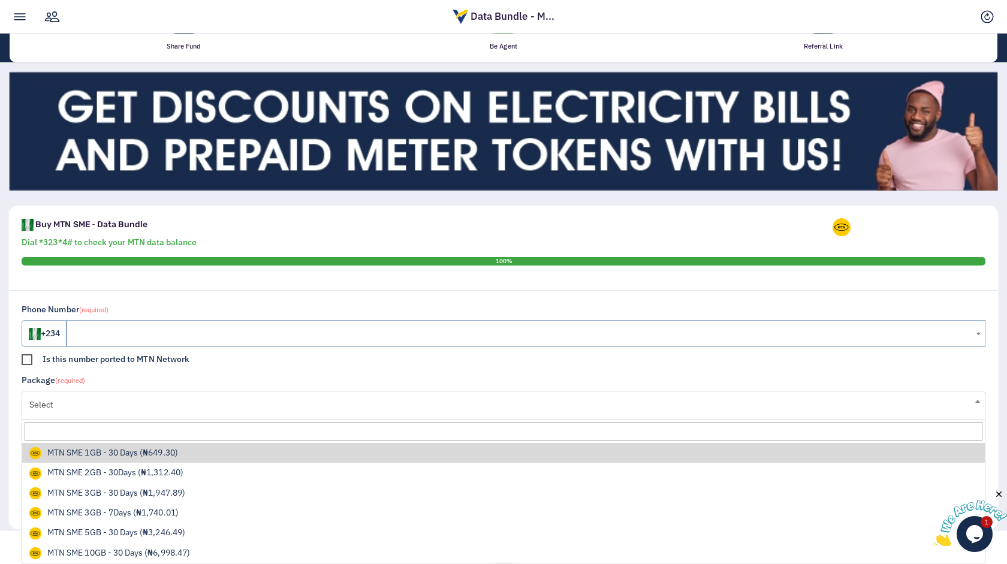 Image resolution: width=1007 pixels, height=564 pixels. Describe the element at coordinates (107, 493) in the screenshot. I see `span: MTN SME 3GB - 30 Days (₦1,947.89)` at that location.